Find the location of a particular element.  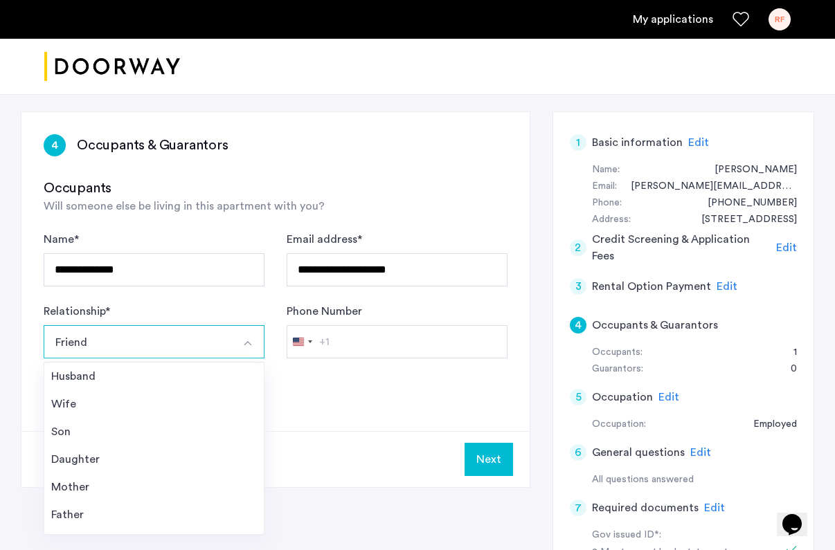

h5: Occupation is located at coordinates (622, 397).